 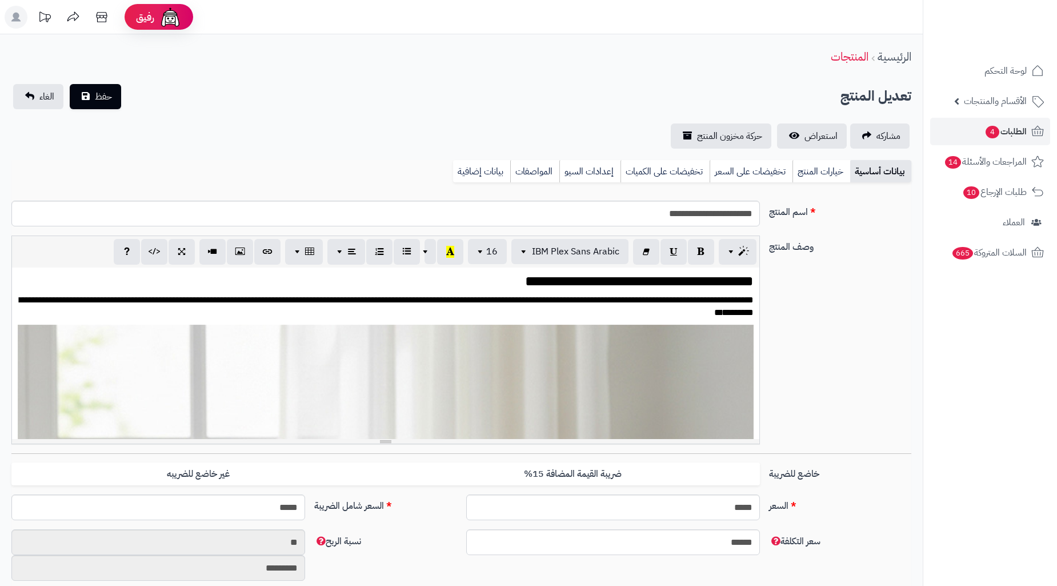 I want to click on a: المراجعات والأسئلة14, so click(x=990, y=162).